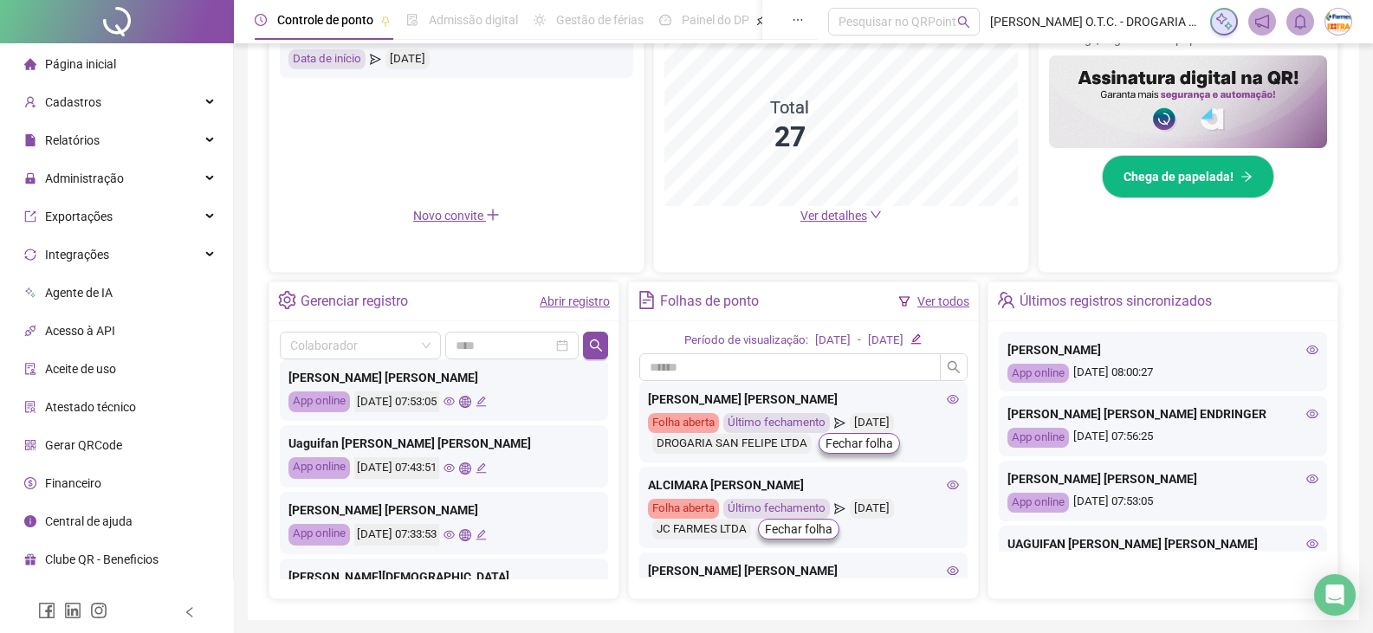 This screenshot has width=1373, height=633. Describe the element at coordinates (473, 20) in the screenshot. I see `span: Admissão digital` at that location.